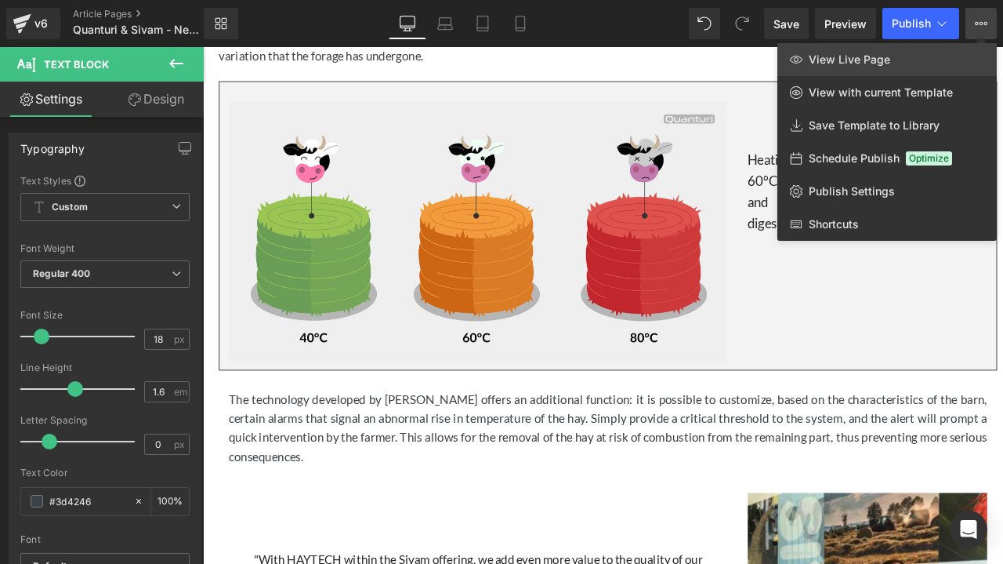  What do you see at coordinates (105, 420) in the screenshot?
I see `div: Letter Spacing` at bounding box center [105, 420].